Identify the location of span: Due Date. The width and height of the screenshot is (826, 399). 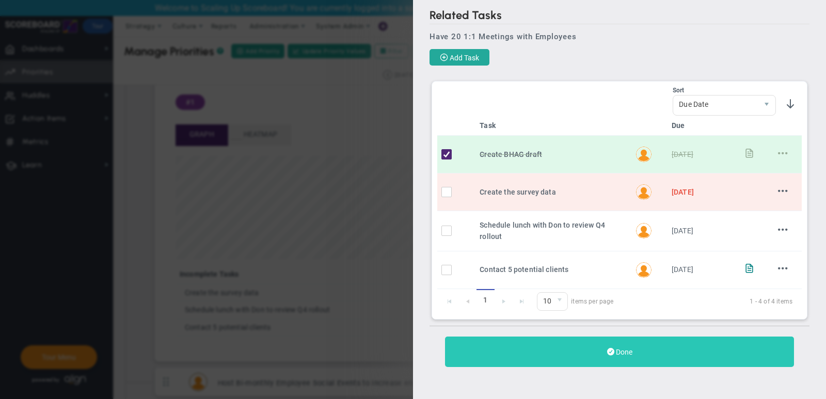
(715, 104).